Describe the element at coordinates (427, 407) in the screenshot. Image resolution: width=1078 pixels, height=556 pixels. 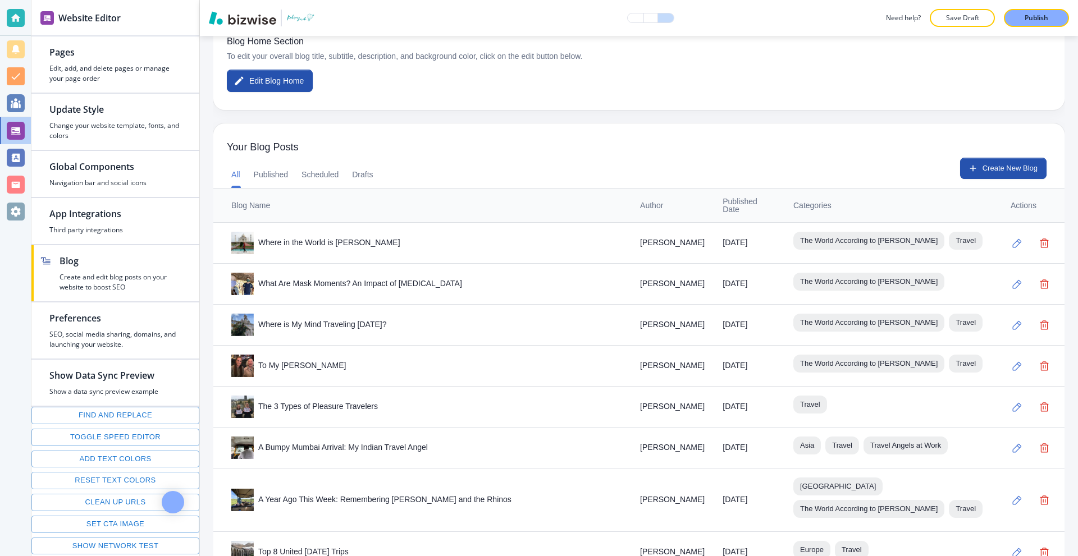
I see `div: The 3 Types of Pleasure Travelers` at that location.